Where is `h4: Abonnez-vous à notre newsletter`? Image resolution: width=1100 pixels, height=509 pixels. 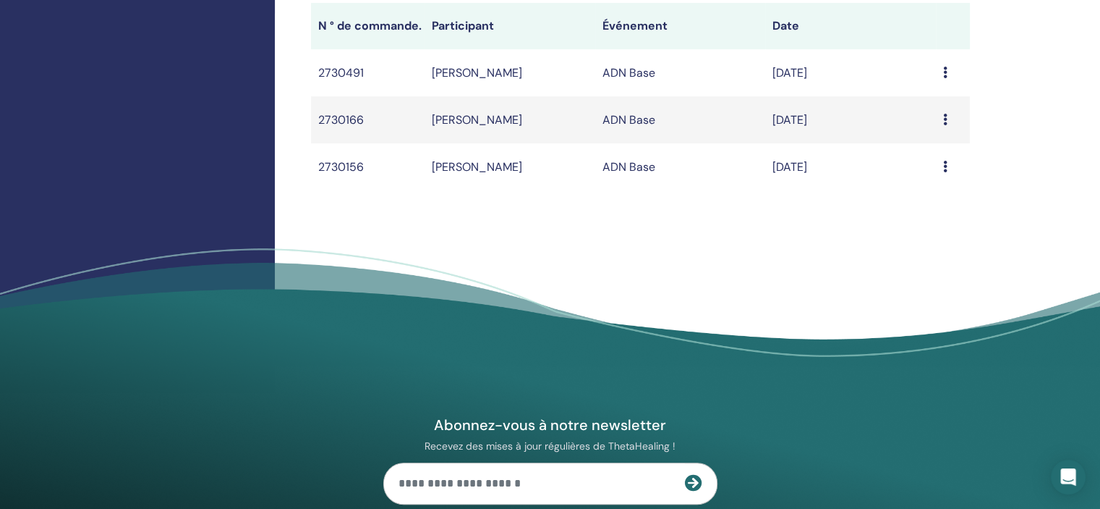 h4: Abonnez-vous à notre newsletter is located at coordinates (551, 425).